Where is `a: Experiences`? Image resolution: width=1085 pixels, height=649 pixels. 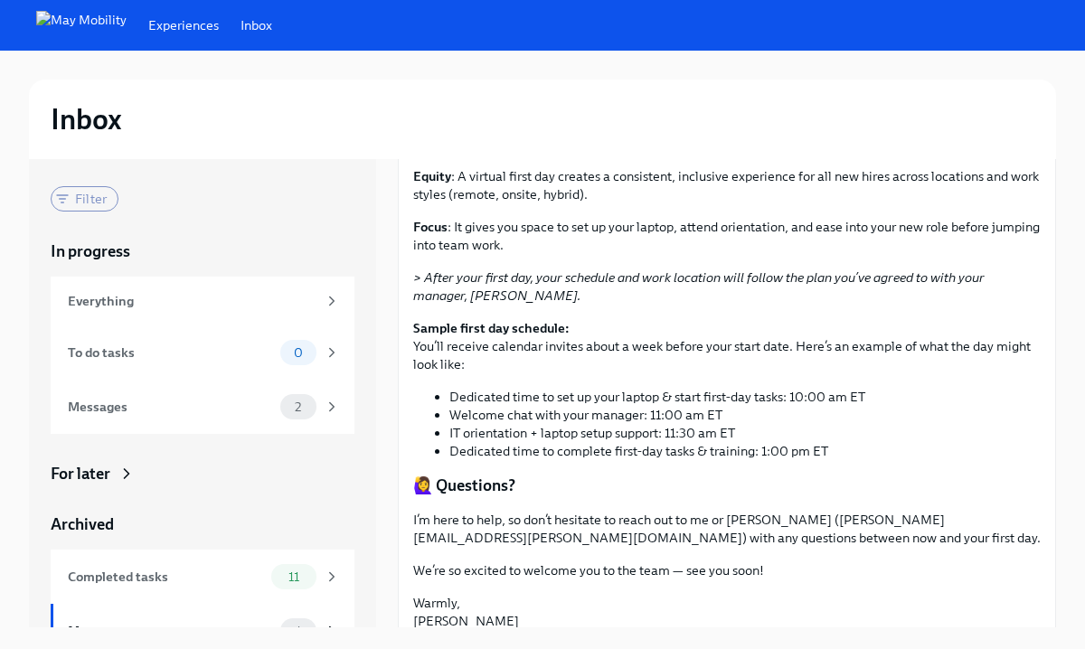 a: Experiences is located at coordinates (184, 25).